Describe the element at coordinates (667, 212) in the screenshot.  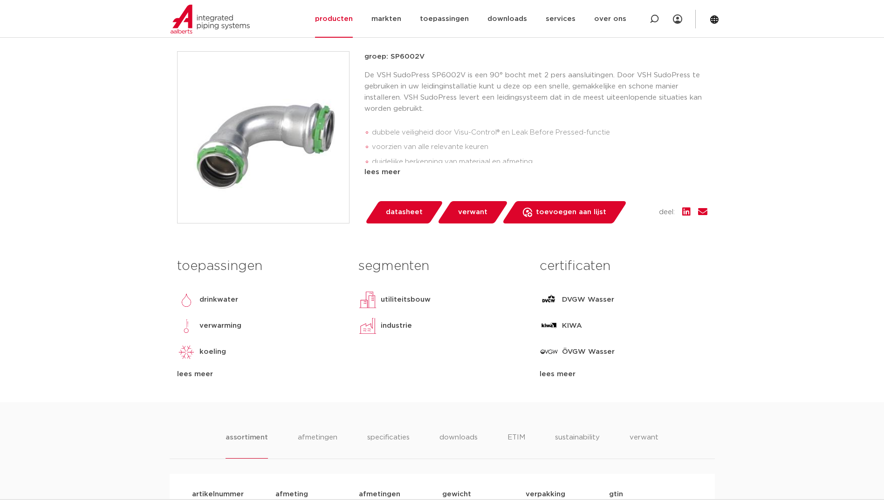
I see `span: deel:` at that location.